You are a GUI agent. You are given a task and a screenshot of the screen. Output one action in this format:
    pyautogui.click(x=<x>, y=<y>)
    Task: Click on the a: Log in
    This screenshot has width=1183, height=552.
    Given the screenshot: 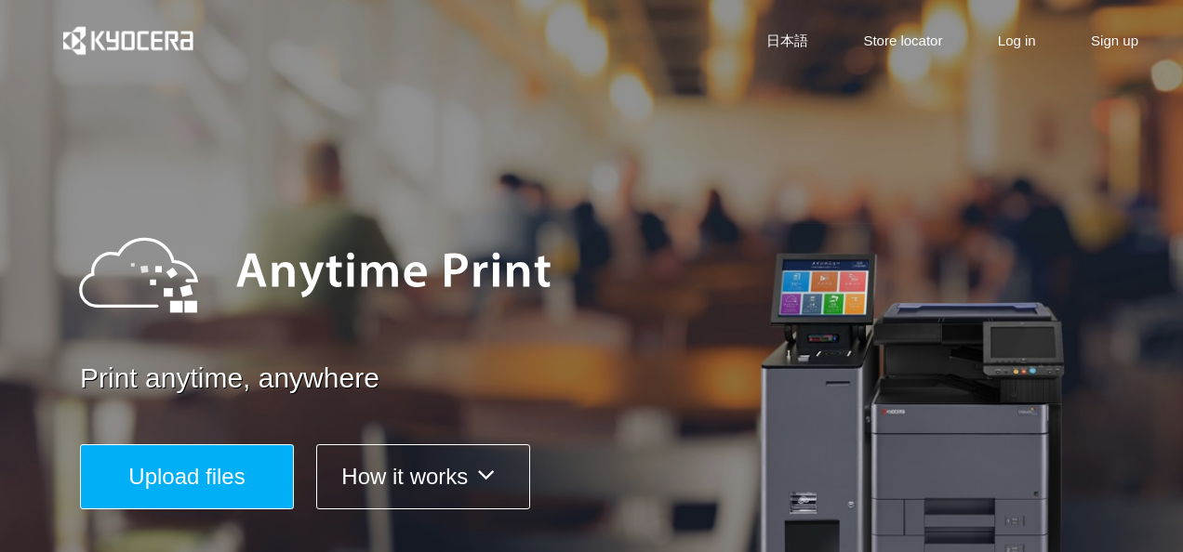 What is the action you would take?
    pyautogui.click(x=1016, y=40)
    